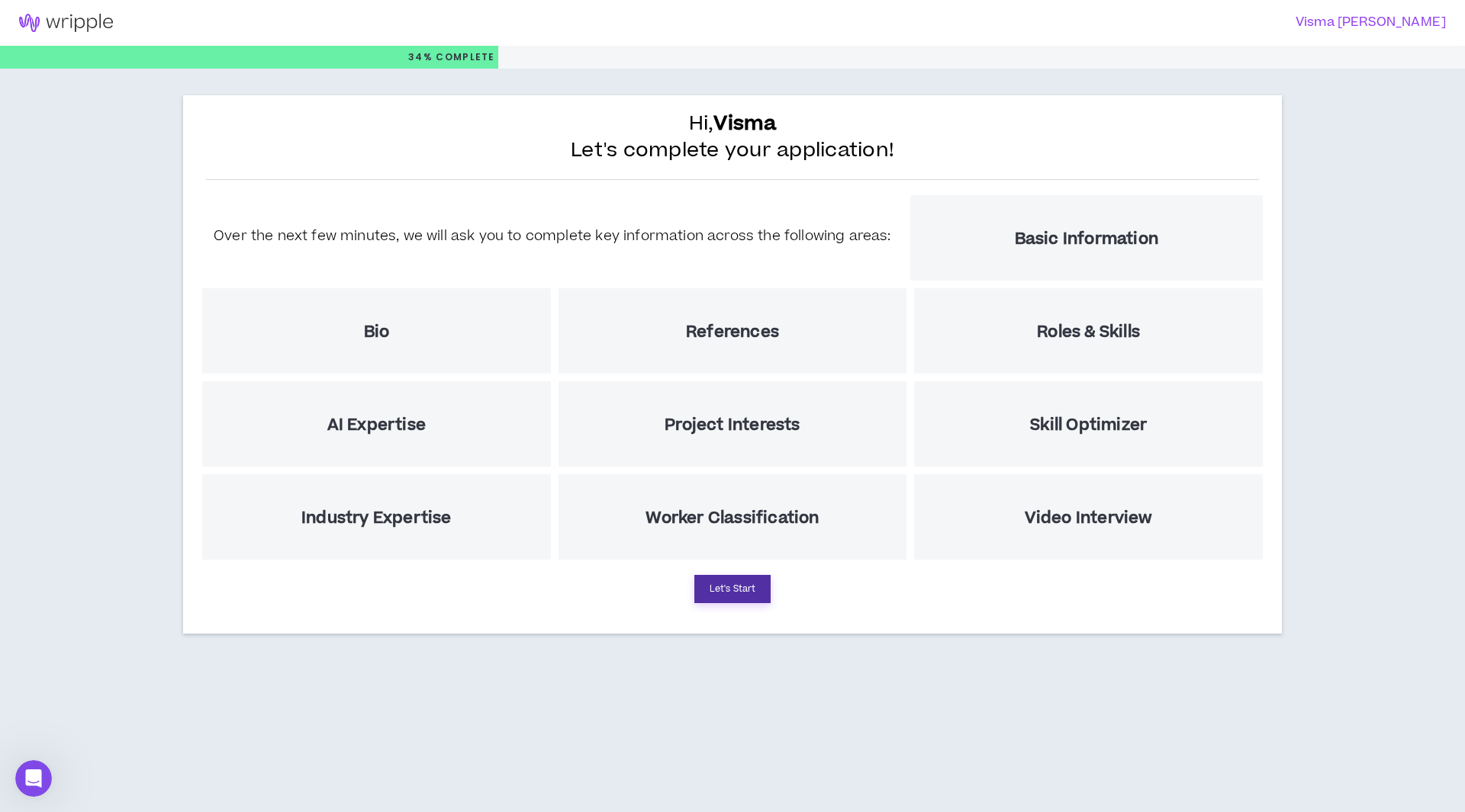  What do you see at coordinates (744, 124) in the screenshot?
I see `b: Visma` at bounding box center [744, 124].